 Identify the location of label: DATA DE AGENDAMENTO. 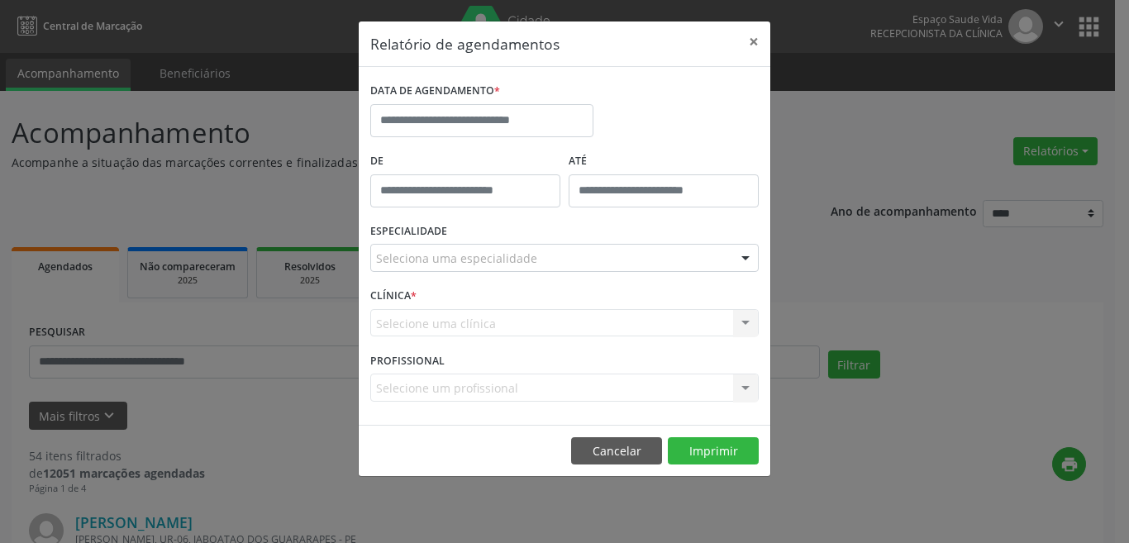
(435, 91).